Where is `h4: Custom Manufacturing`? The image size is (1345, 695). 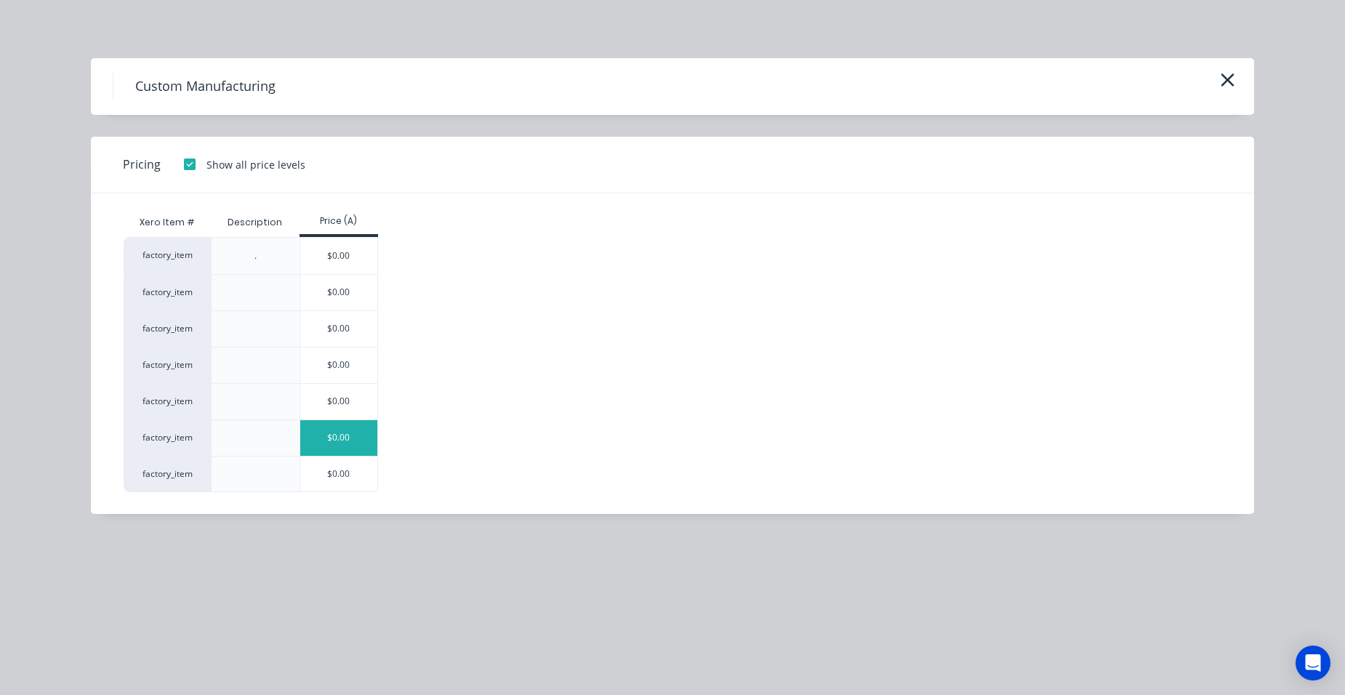
h4: Custom Manufacturing is located at coordinates (205, 87).